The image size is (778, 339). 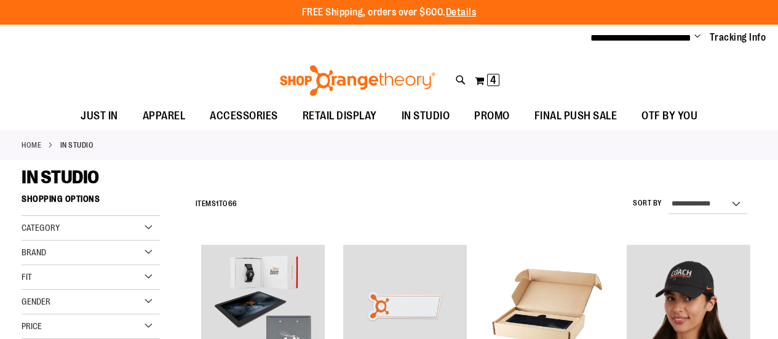 What do you see at coordinates (339, 116) in the screenshot?
I see `span: RETAIL DISPLAY` at bounding box center [339, 116].